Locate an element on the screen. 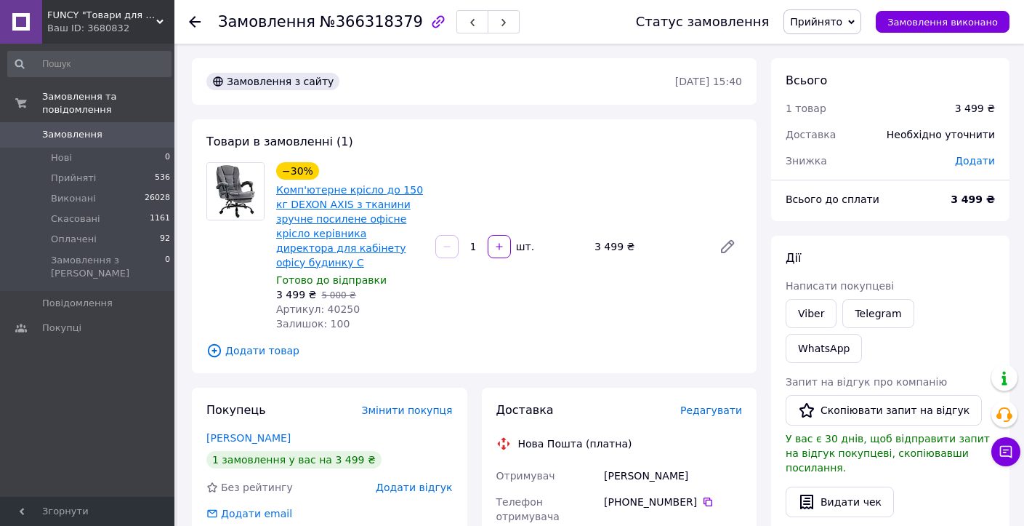 Image resolution: width=1024 pixels, height=526 pixels. span: Додати відгук is located at coordinates (414, 487).